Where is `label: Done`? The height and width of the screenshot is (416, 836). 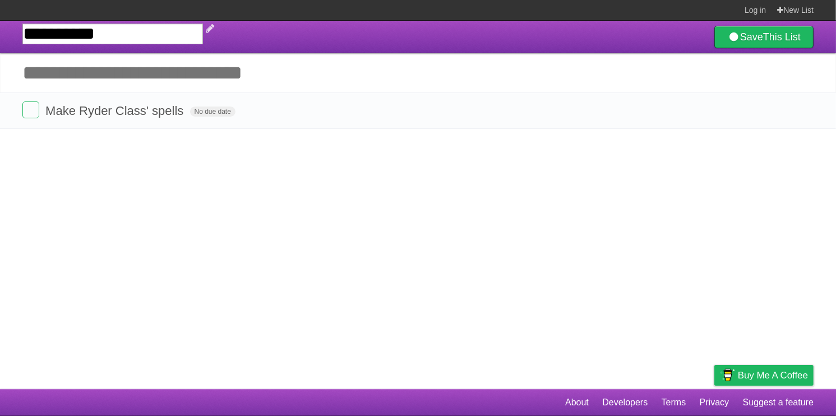 label: Done is located at coordinates (31, 110).